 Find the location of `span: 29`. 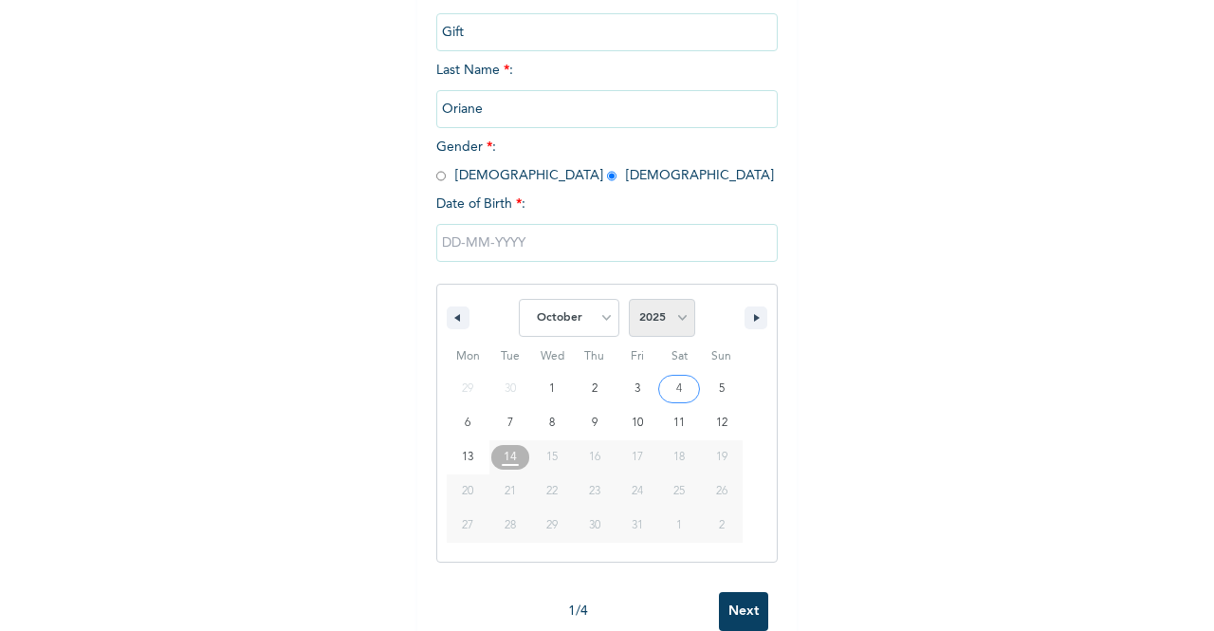

span: 29 is located at coordinates (552, 526).